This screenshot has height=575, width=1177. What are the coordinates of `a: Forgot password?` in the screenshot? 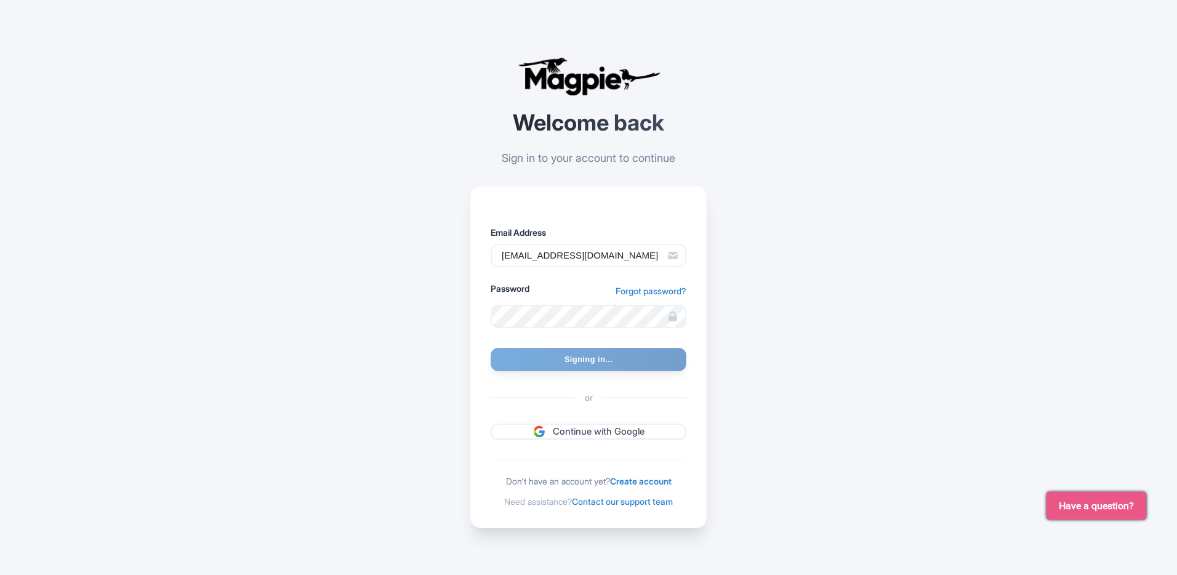 It's located at (651, 291).